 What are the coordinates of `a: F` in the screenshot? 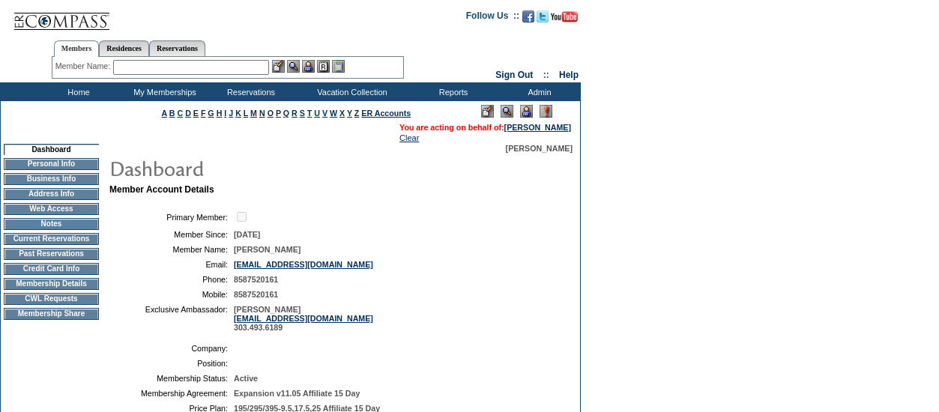 It's located at (203, 113).